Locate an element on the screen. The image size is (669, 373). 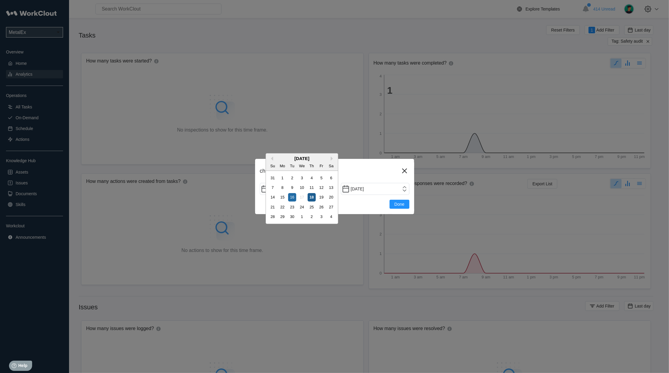
div: Choose Tuesday, September 23rd, 2025 is located at coordinates (292, 207).